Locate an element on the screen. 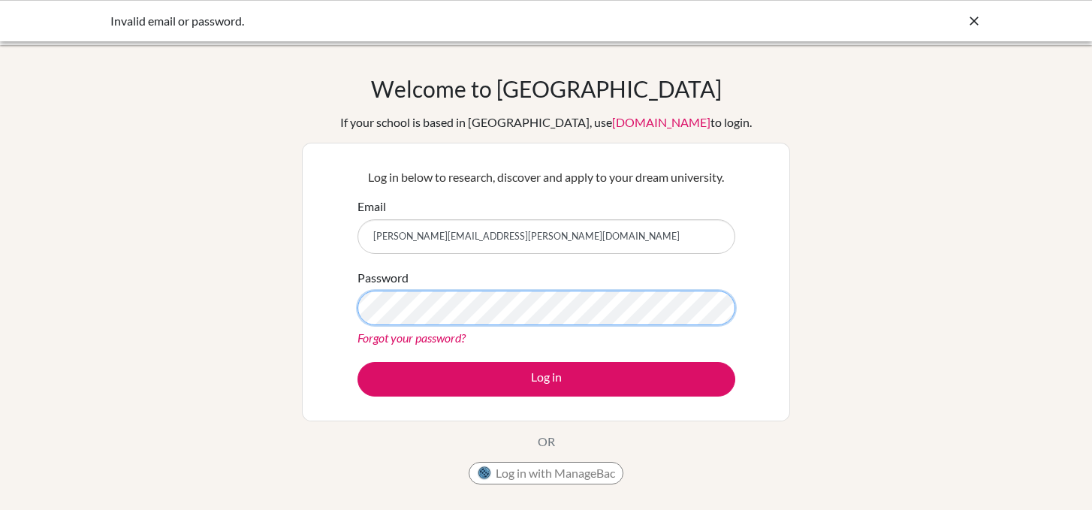 This screenshot has height=510, width=1092. div: Invalid email or password. is located at coordinates (434, 21).